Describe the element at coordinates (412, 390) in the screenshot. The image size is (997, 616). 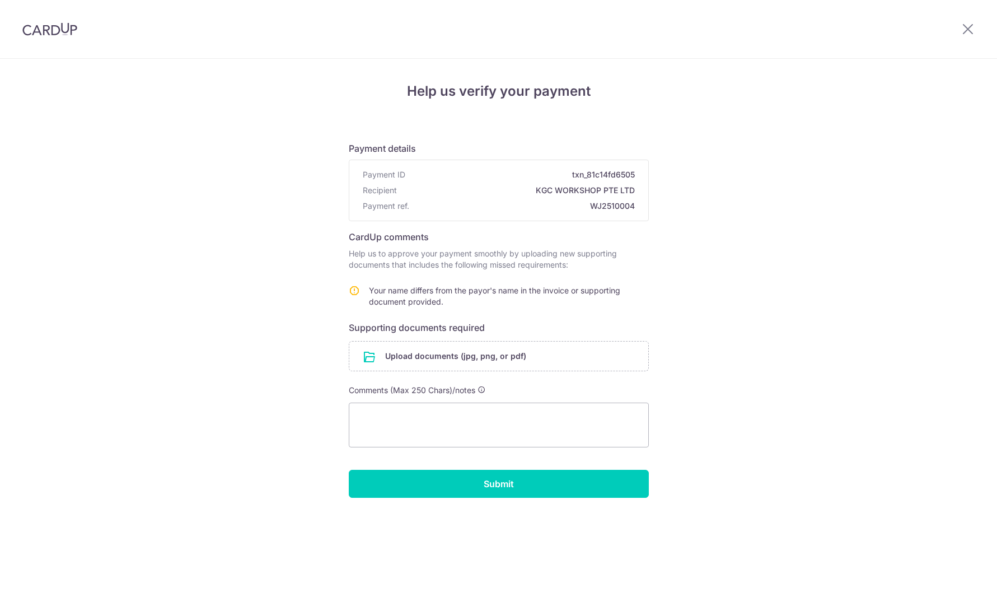
I see `span: Comments (Max 250 Chars)/notes` at that location.